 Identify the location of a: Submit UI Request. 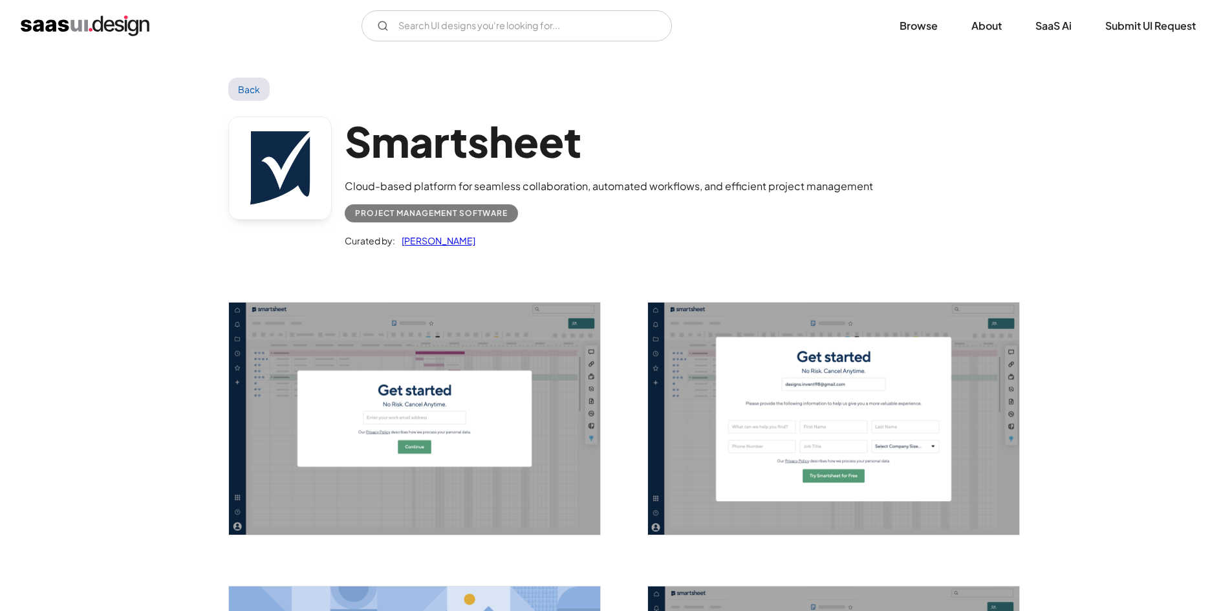
(1151, 26).